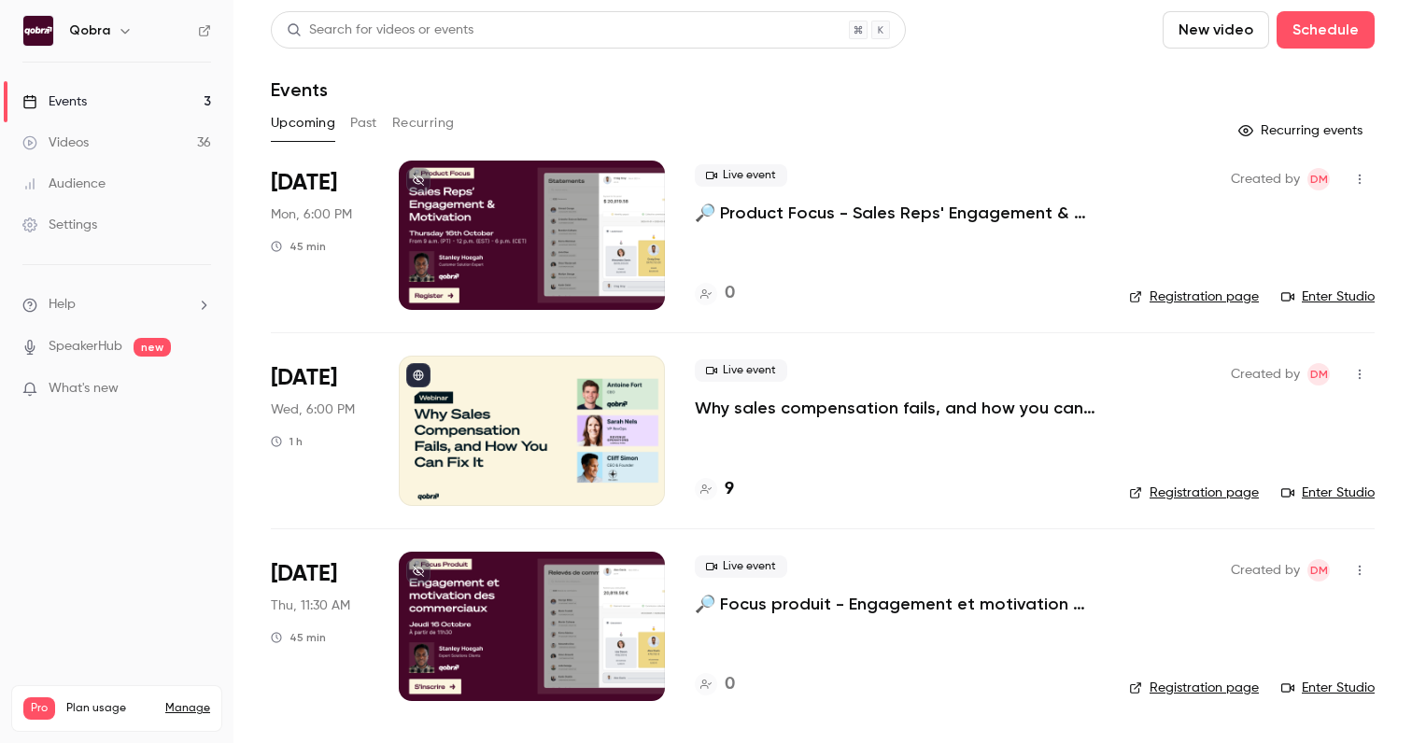  Describe the element at coordinates (39, 709) in the screenshot. I see `span: Pro` at that location.